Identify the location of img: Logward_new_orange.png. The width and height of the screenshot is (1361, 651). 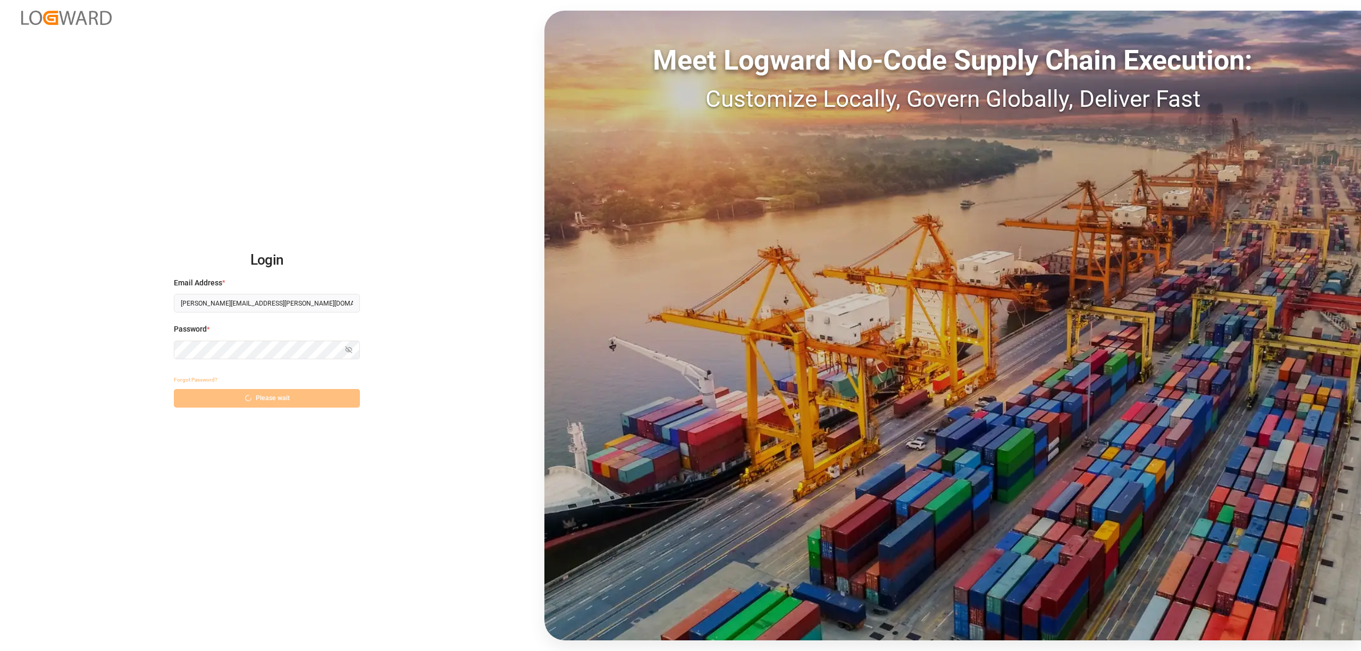
(66, 18).